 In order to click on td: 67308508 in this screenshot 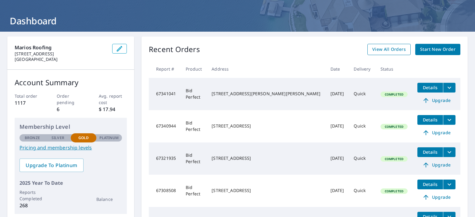, I will do `click(165, 191)`.